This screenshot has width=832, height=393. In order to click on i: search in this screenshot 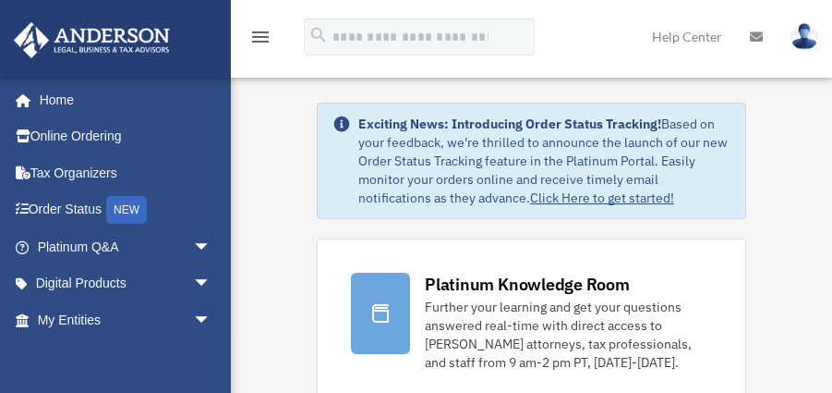, I will do `click(319, 35)`.